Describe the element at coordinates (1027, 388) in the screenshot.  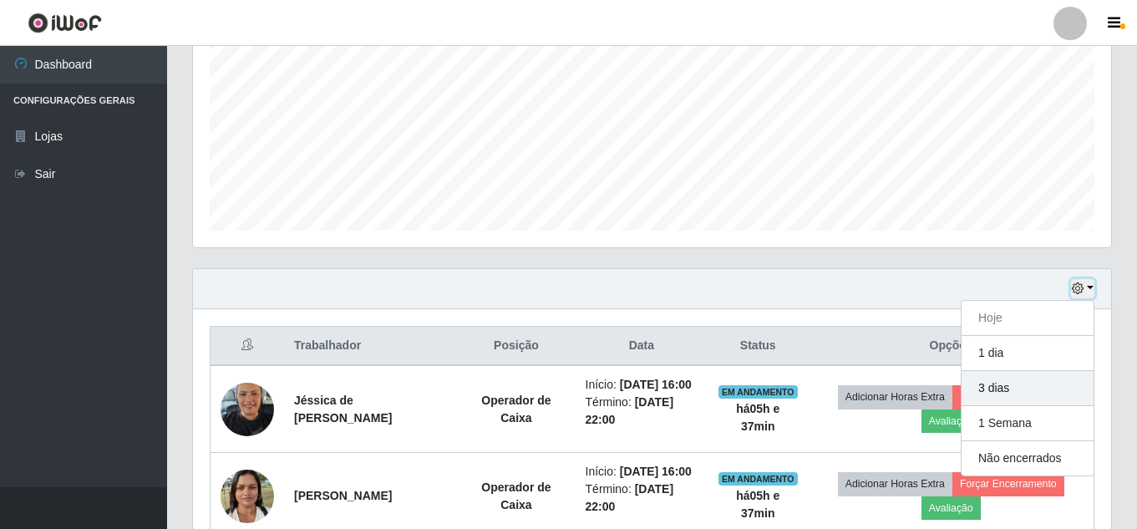
I see `button: 3 dias` at that location.